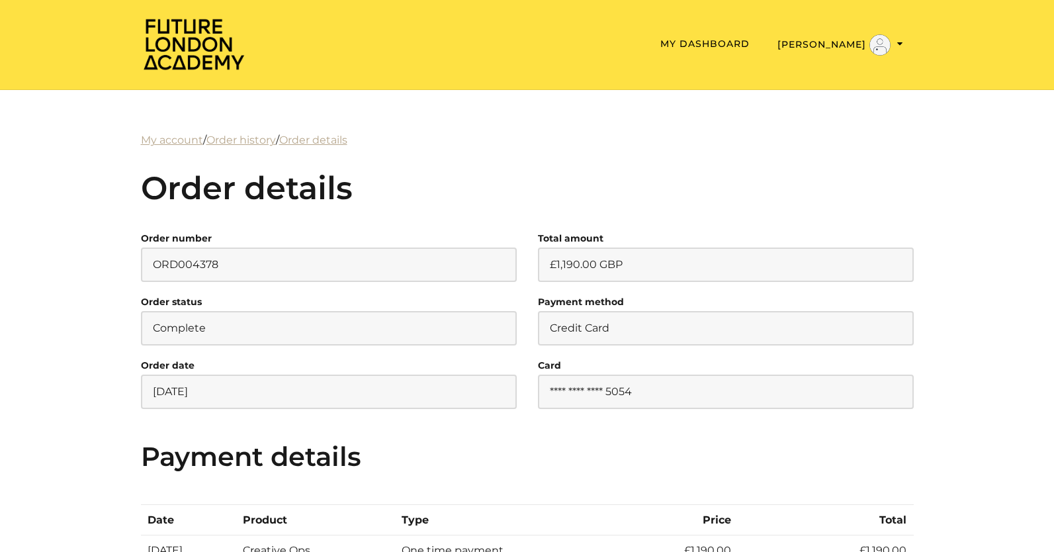  Describe the element at coordinates (241, 140) in the screenshot. I see `a: Order history` at that location.